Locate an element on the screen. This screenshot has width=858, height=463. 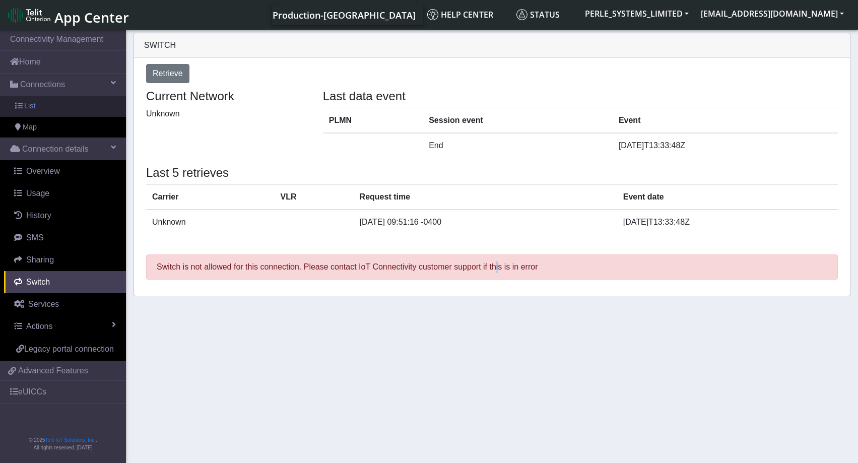
span: List is located at coordinates (30, 106).